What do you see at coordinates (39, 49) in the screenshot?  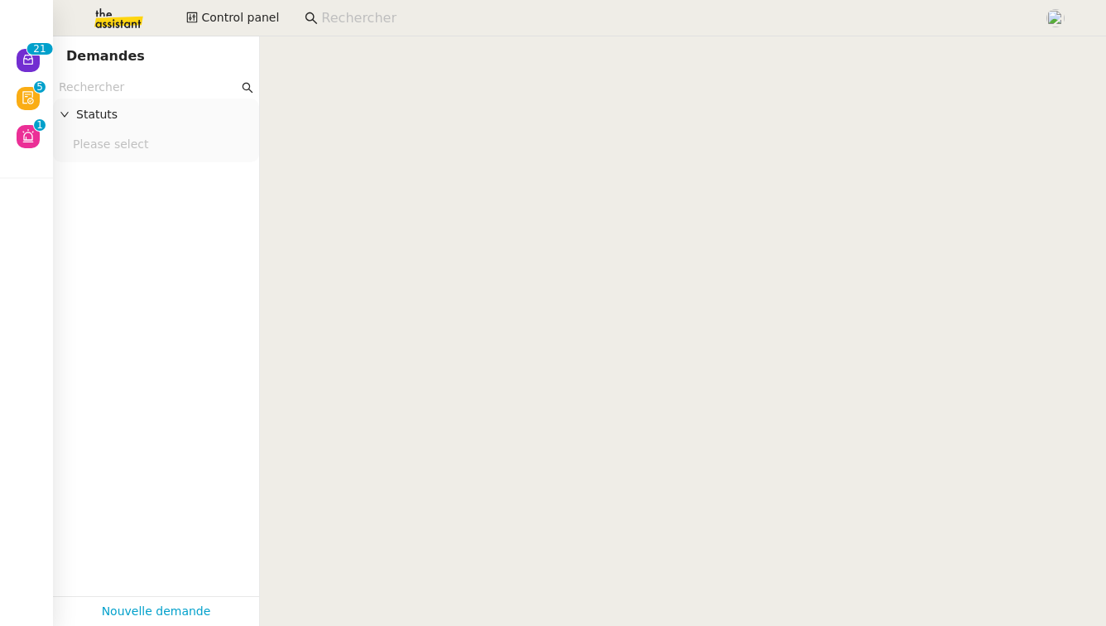 I see `nz-badge-sup: 21` at bounding box center [39, 49].